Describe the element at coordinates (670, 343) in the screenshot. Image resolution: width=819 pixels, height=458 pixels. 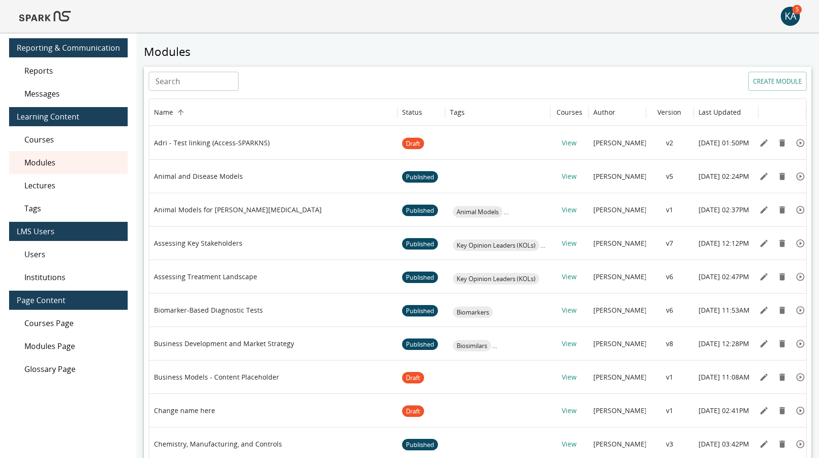
I see `div: v8` at that location.